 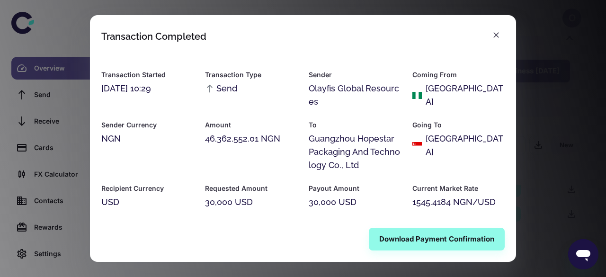 I want to click on h6: Sender Currency, so click(x=147, y=125).